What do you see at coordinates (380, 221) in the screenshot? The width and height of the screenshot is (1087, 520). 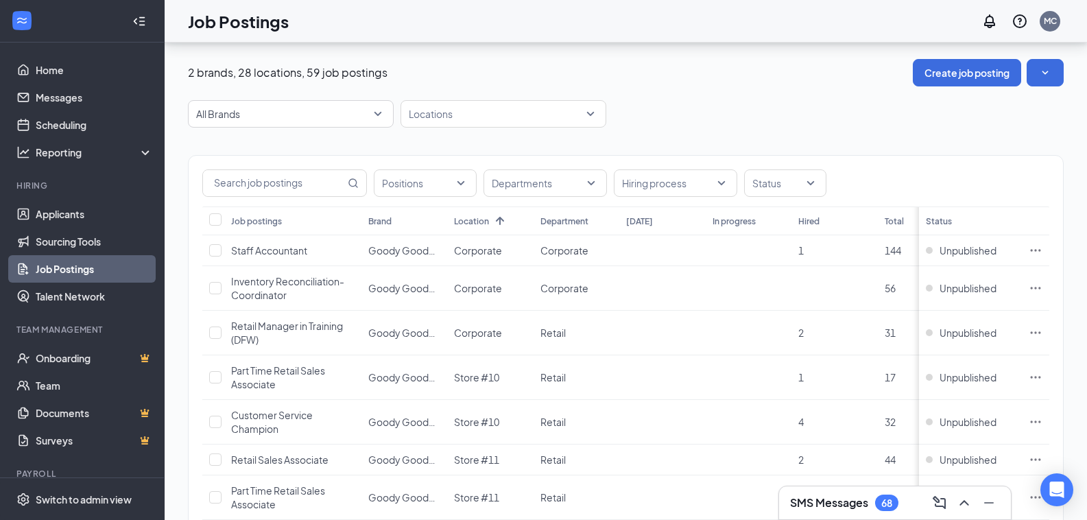 I see `div: Brand` at bounding box center [380, 221].